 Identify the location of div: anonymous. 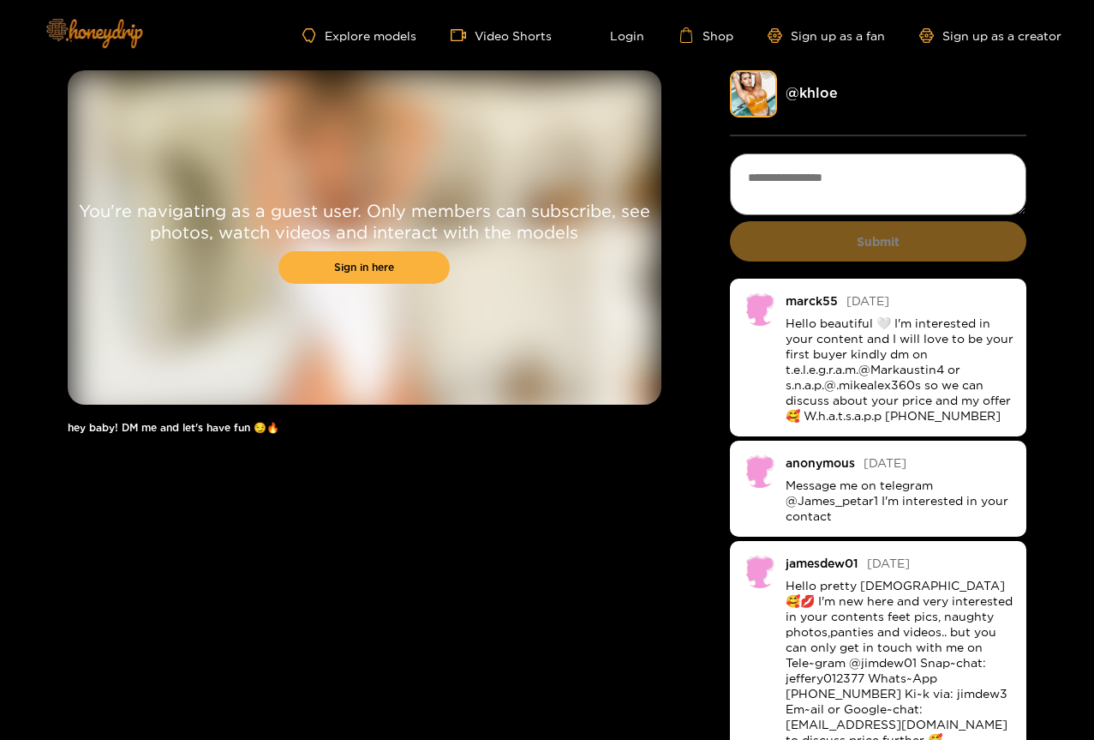
(820, 462).